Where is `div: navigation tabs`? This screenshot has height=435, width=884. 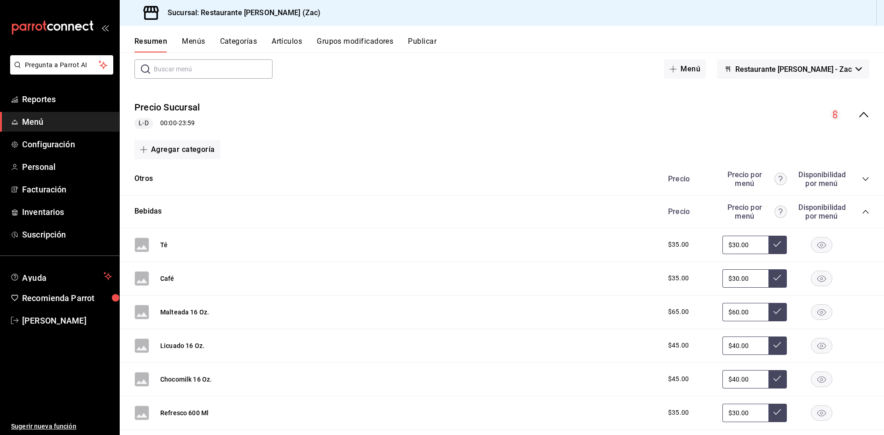 div: navigation tabs is located at coordinates (509, 45).